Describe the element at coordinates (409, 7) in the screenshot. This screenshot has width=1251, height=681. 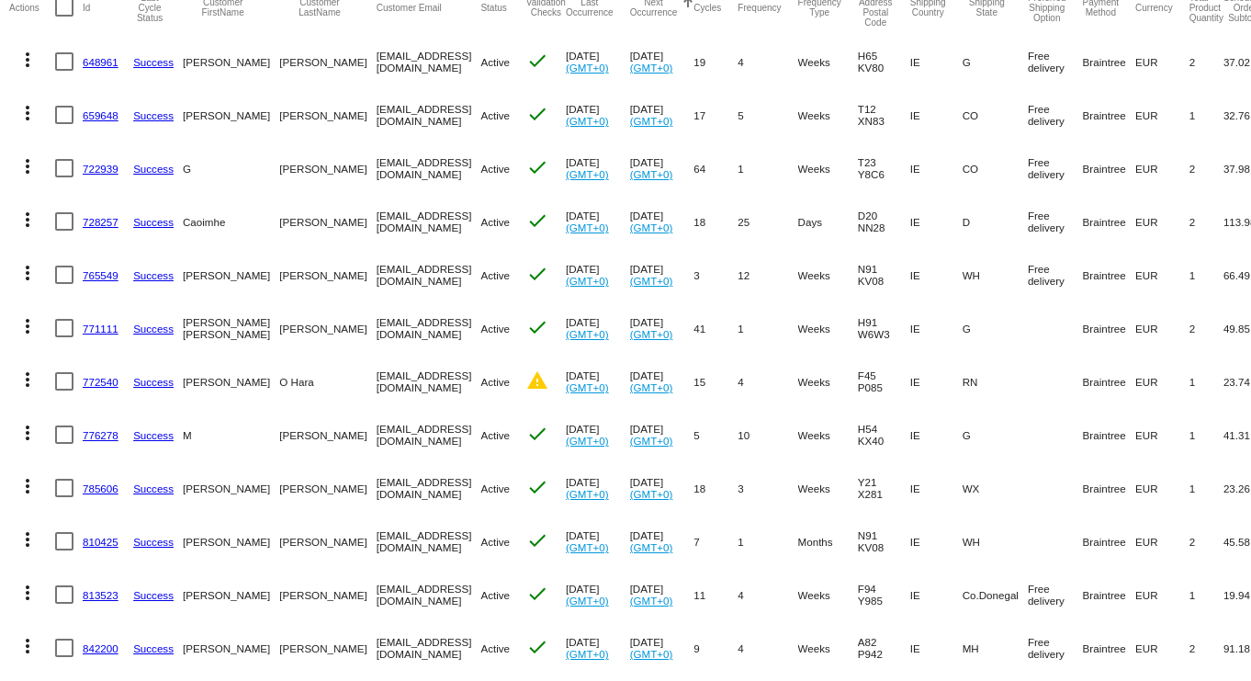
I see `button: Change sorting for CustomerEmail` at that location.